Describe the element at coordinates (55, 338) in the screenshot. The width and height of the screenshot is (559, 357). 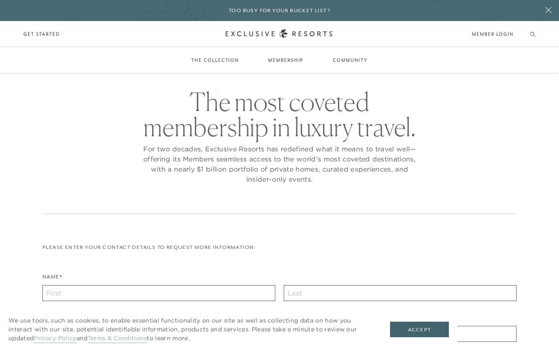
I see `a: Privacy Policy` at that location.